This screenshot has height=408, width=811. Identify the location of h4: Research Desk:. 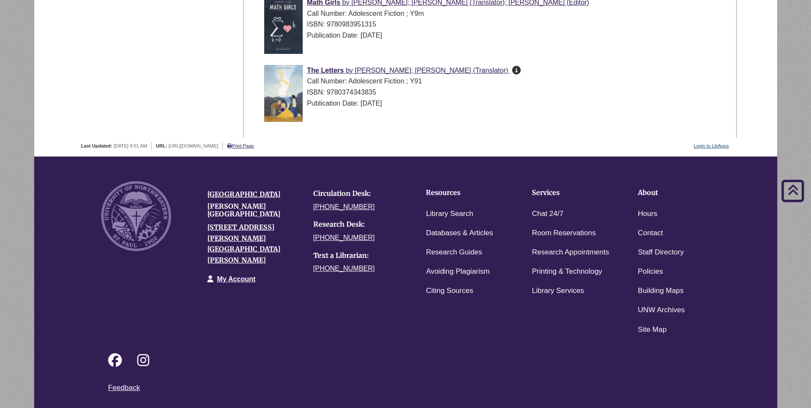
(360, 224).